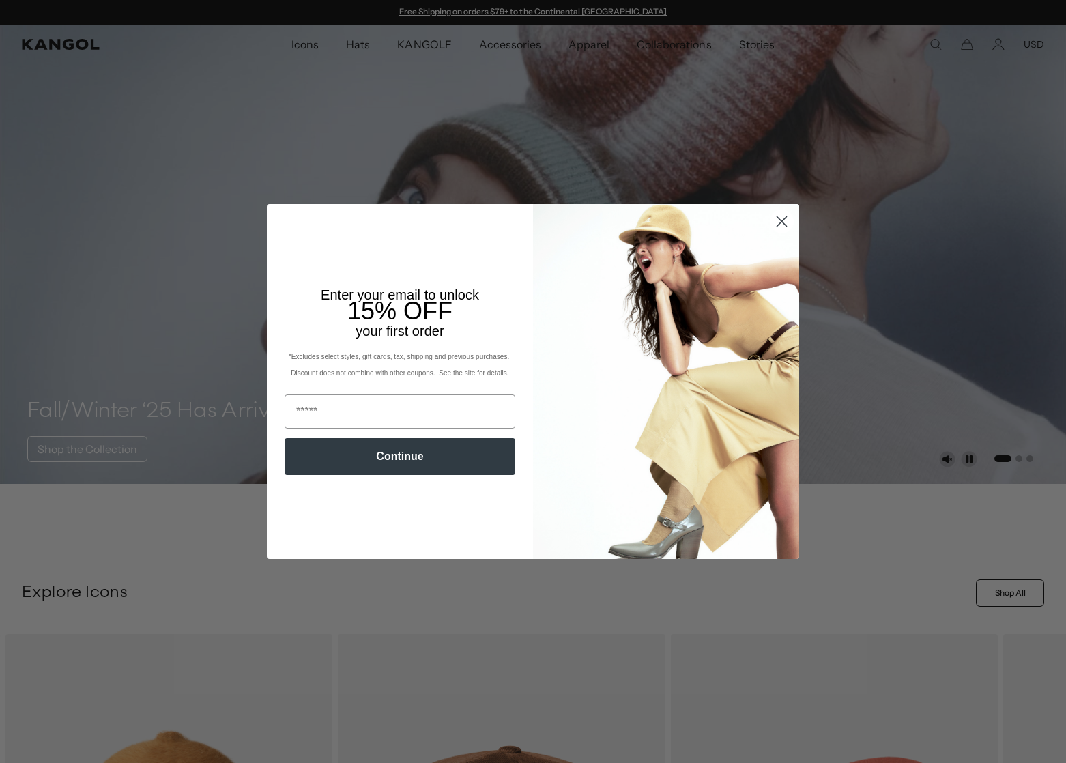 This screenshot has width=1066, height=763. Describe the element at coordinates (399, 331) in the screenshot. I see `span: your first order` at that location.